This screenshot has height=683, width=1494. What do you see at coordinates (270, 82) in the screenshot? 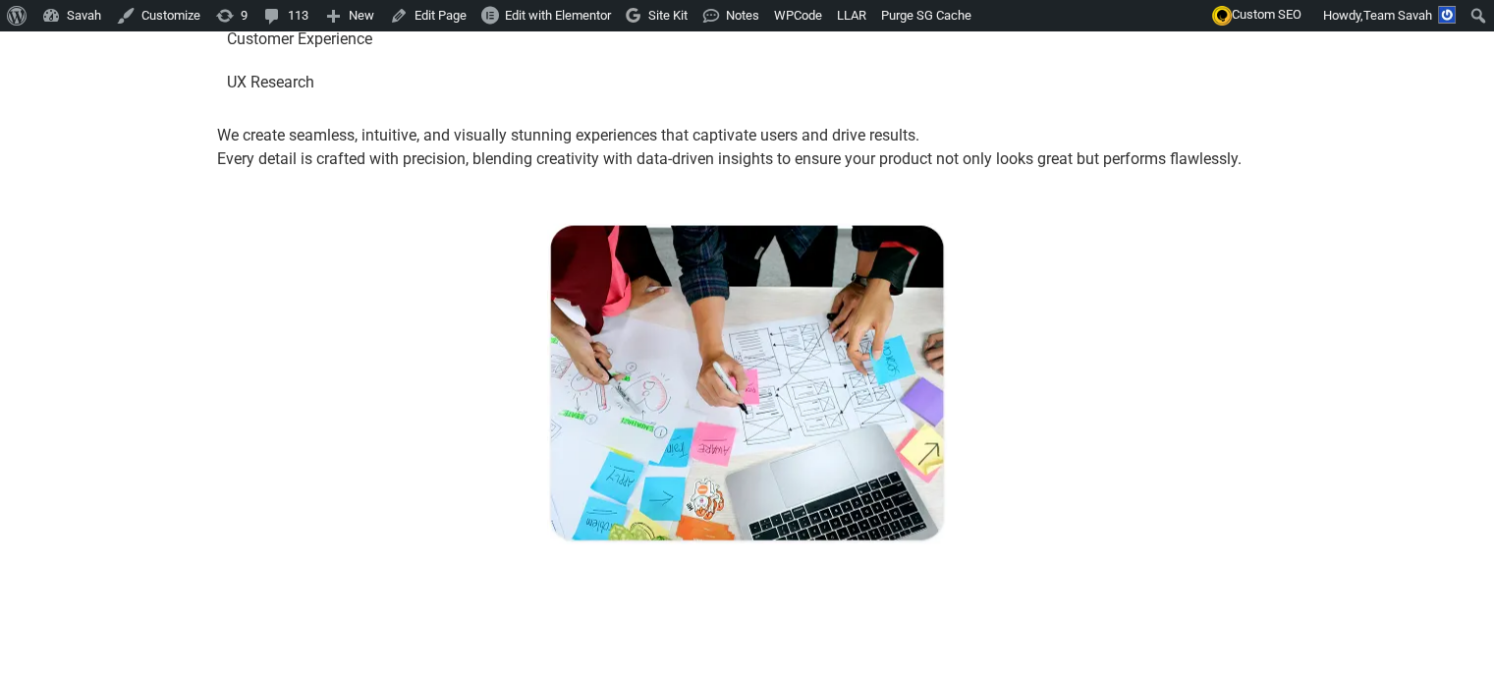
I see `span: UX Research` at bounding box center [270, 82].